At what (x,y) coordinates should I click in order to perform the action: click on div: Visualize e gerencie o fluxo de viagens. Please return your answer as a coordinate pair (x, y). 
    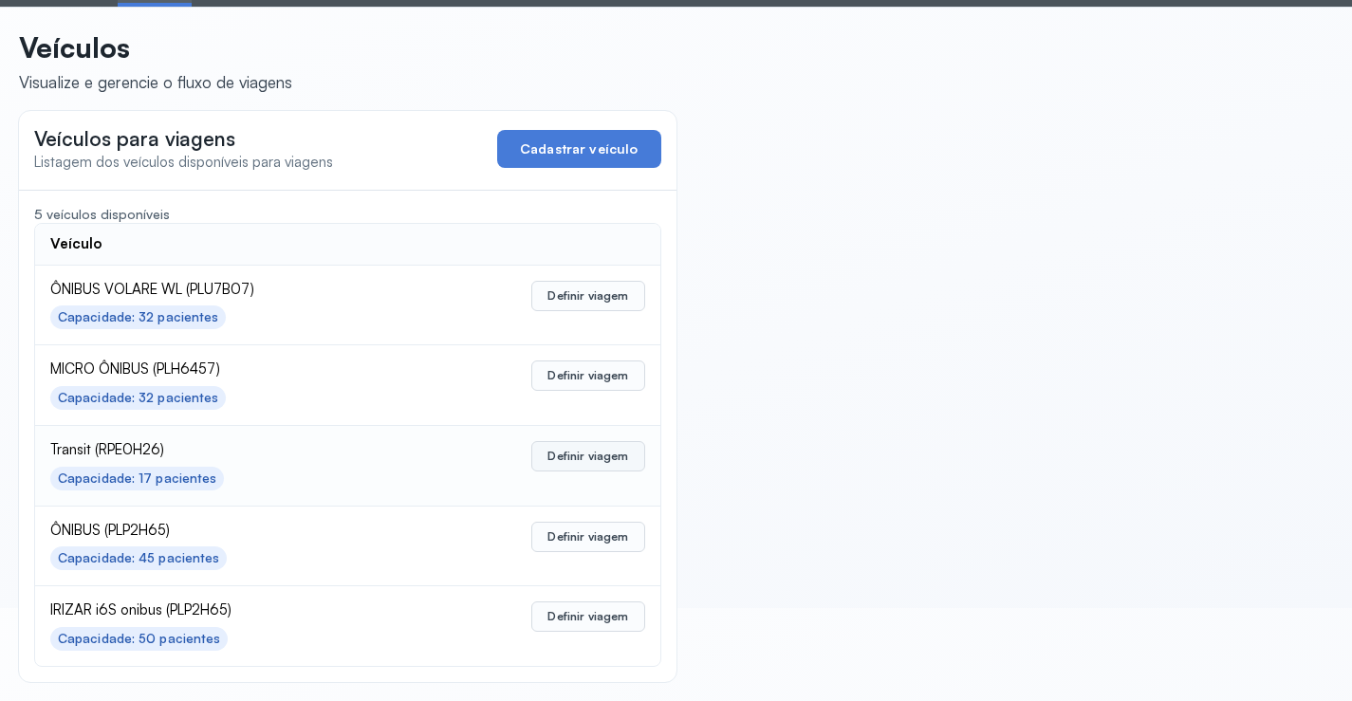
    Looking at the image, I should click on (156, 82).